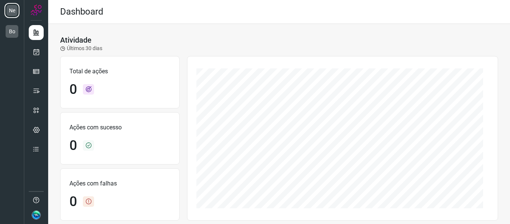  Describe the element at coordinates (36, 10) in the screenshot. I see `img: Logo` at that location.